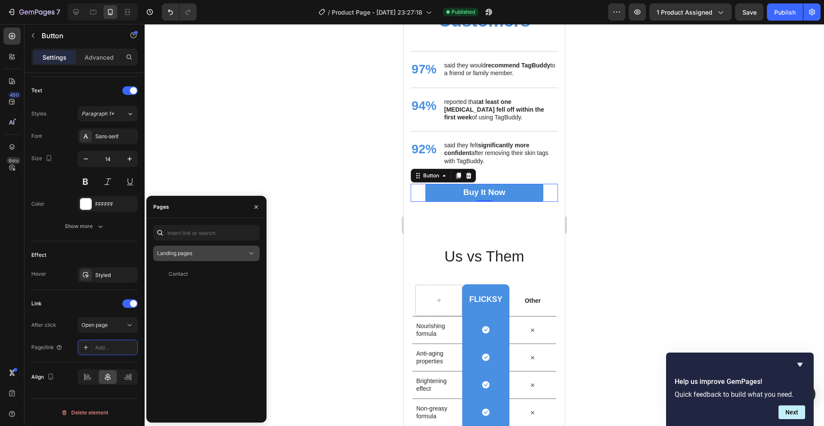 This screenshot has height=426, width=824. I want to click on div: Styled, so click(115, 275).